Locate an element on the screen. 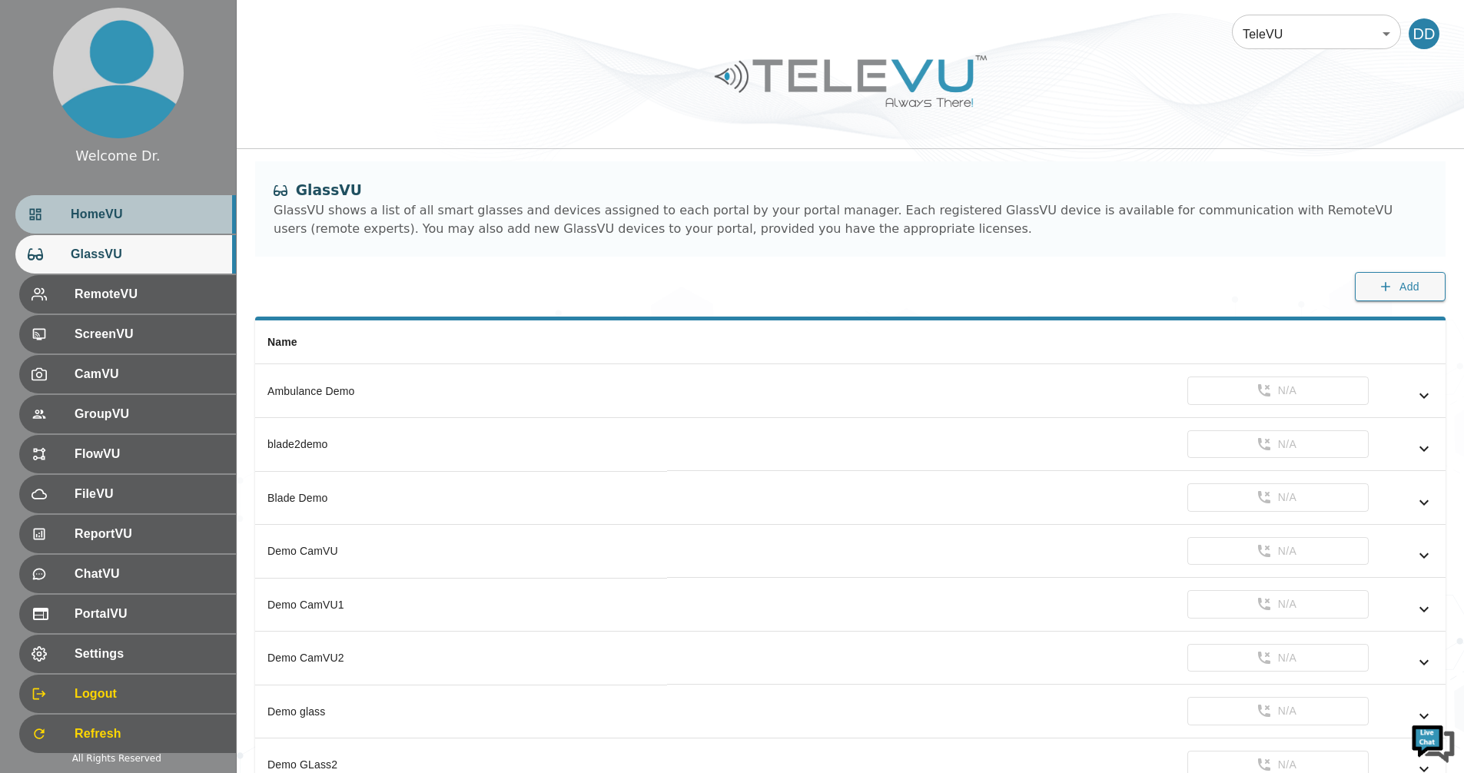 This screenshot has height=773, width=1464. div: Chat with us now is located at coordinates (169, 91).